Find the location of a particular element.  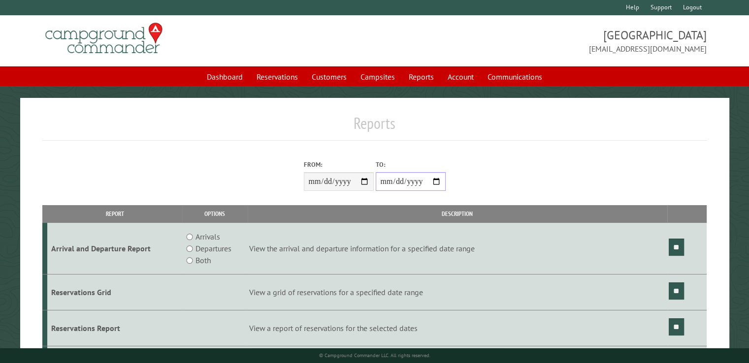

td: View a report of reservations for the selected dates is located at coordinates (457, 328).